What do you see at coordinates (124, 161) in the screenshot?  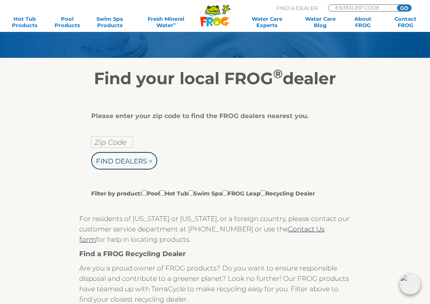 I see `input: Find Dealers >` at bounding box center [124, 161].